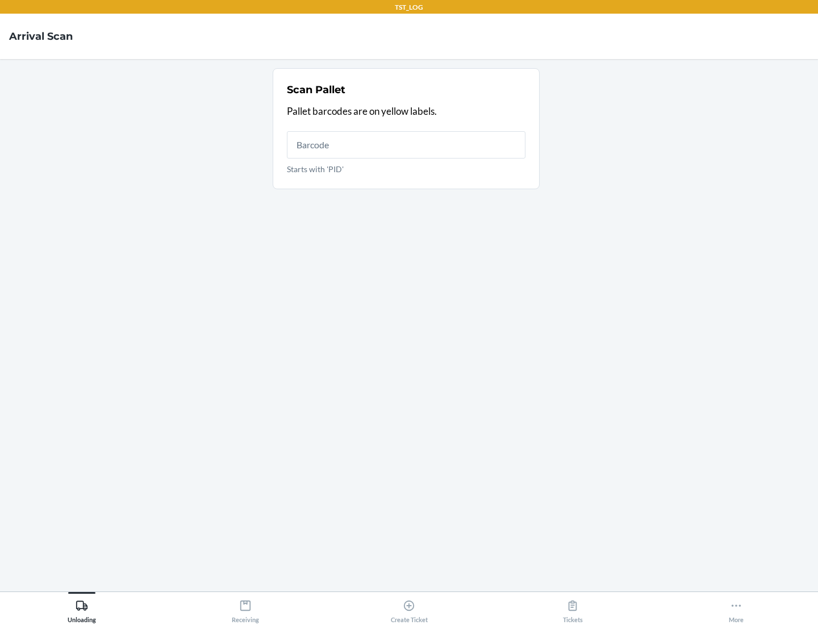 The width and height of the screenshot is (818, 625). Describe the element at coordinates (82, 609) in the screenshot. I see `div: Unloading` at that location.